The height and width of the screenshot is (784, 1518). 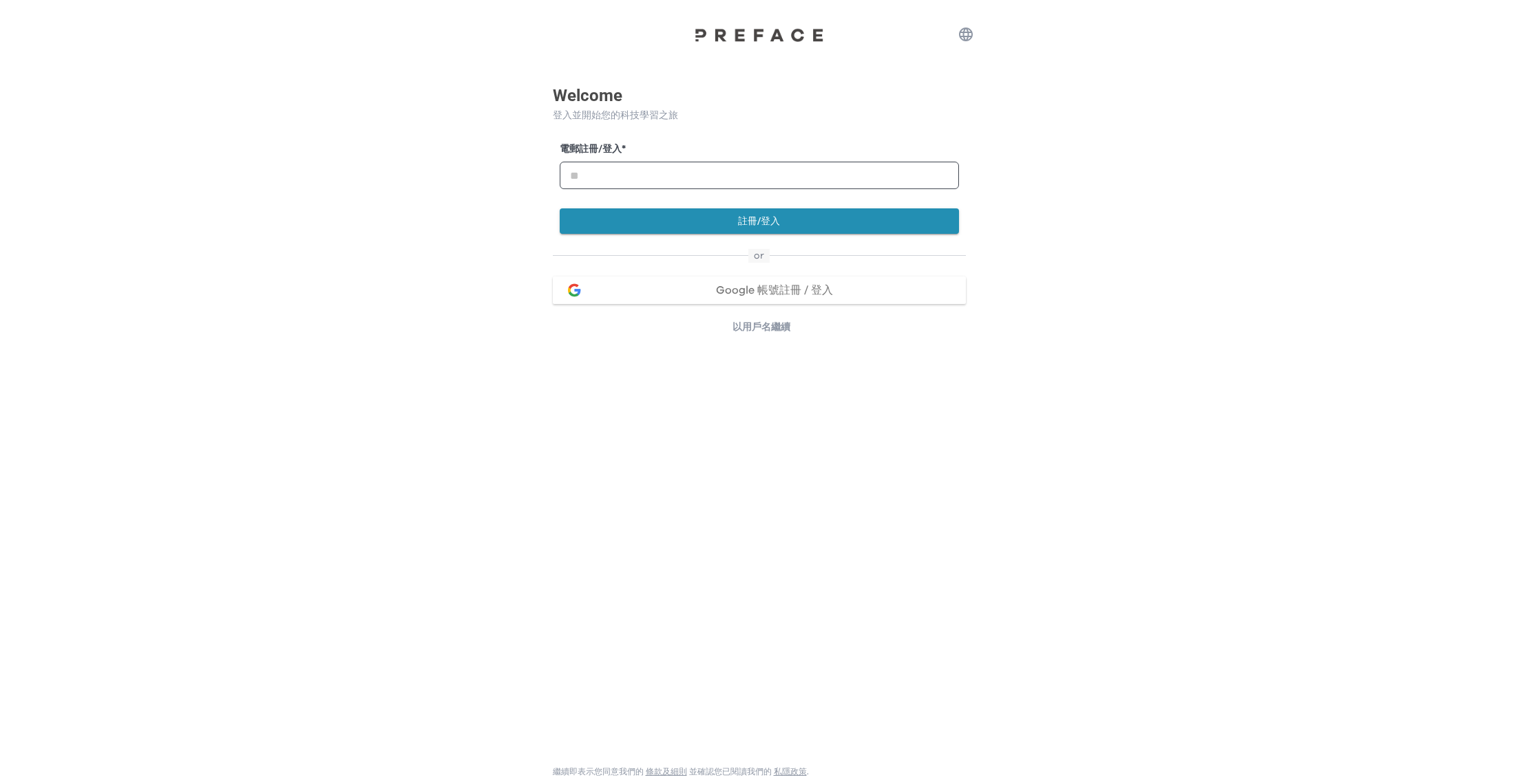 I want to click on span: or, so click(x=758, y=256).